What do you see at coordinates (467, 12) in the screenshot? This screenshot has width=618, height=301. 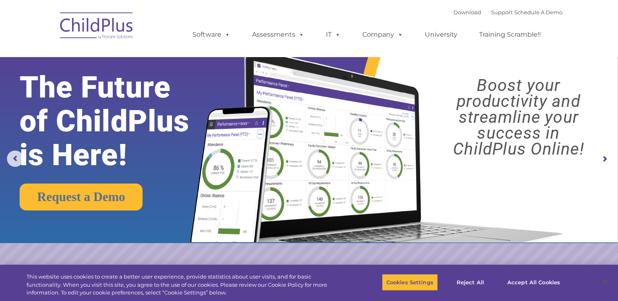 I see `a: Download` at bounding box center [467, 12].